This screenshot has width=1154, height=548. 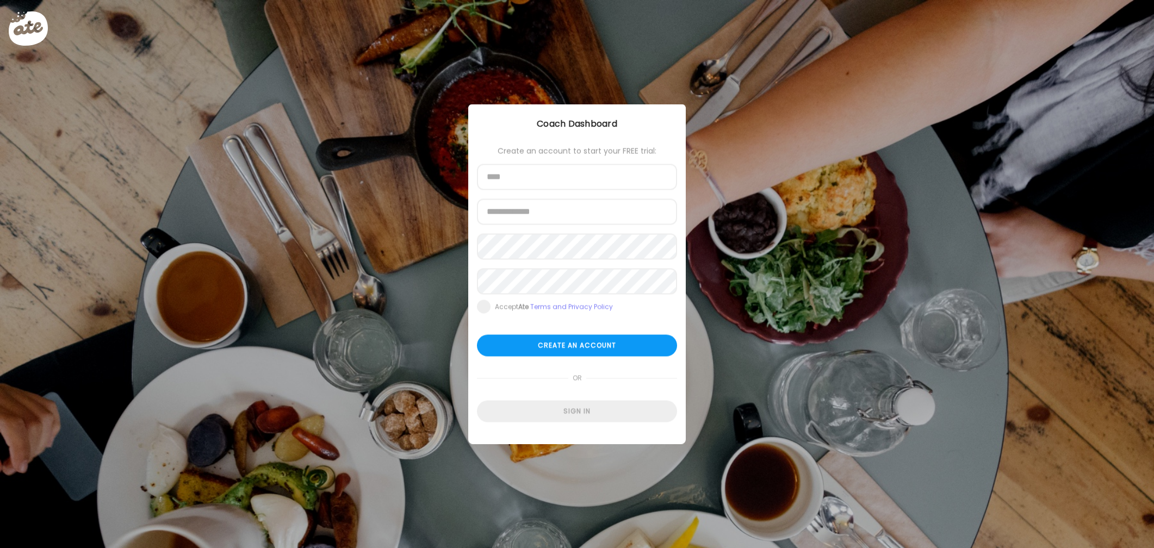 I want to click on div: Coach Dashboard, so click(x=577, y=124).